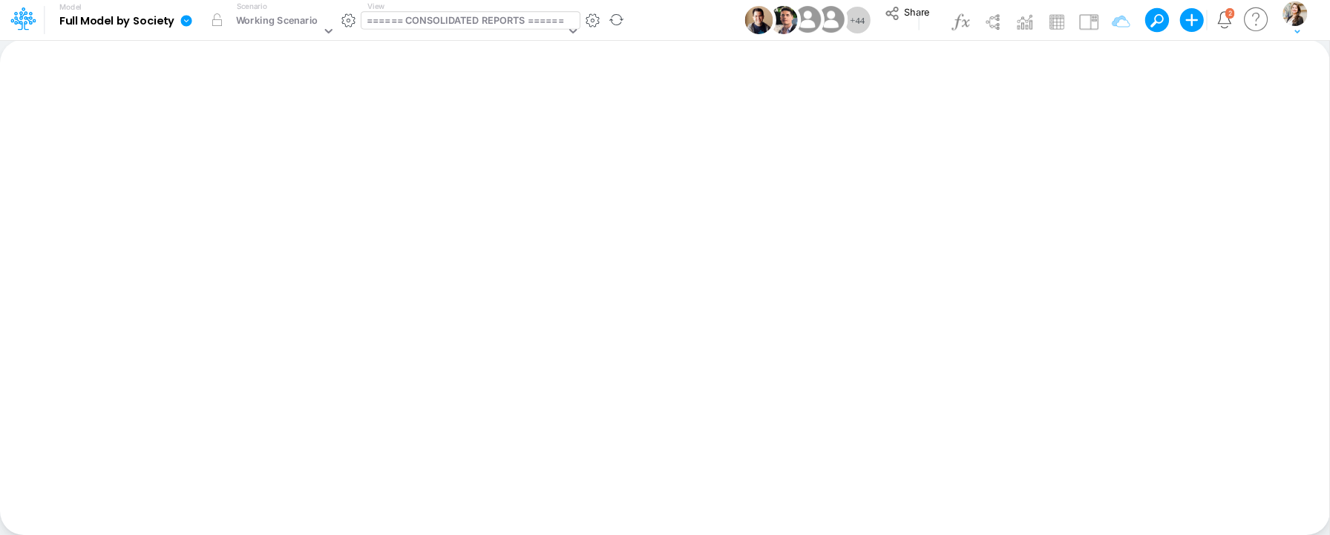 The image size is (1330, 535). What do you see at coordinates (1230, 13) in the screenshot?
I see `div: 2 unread items` at bounding box center [1230, 13].